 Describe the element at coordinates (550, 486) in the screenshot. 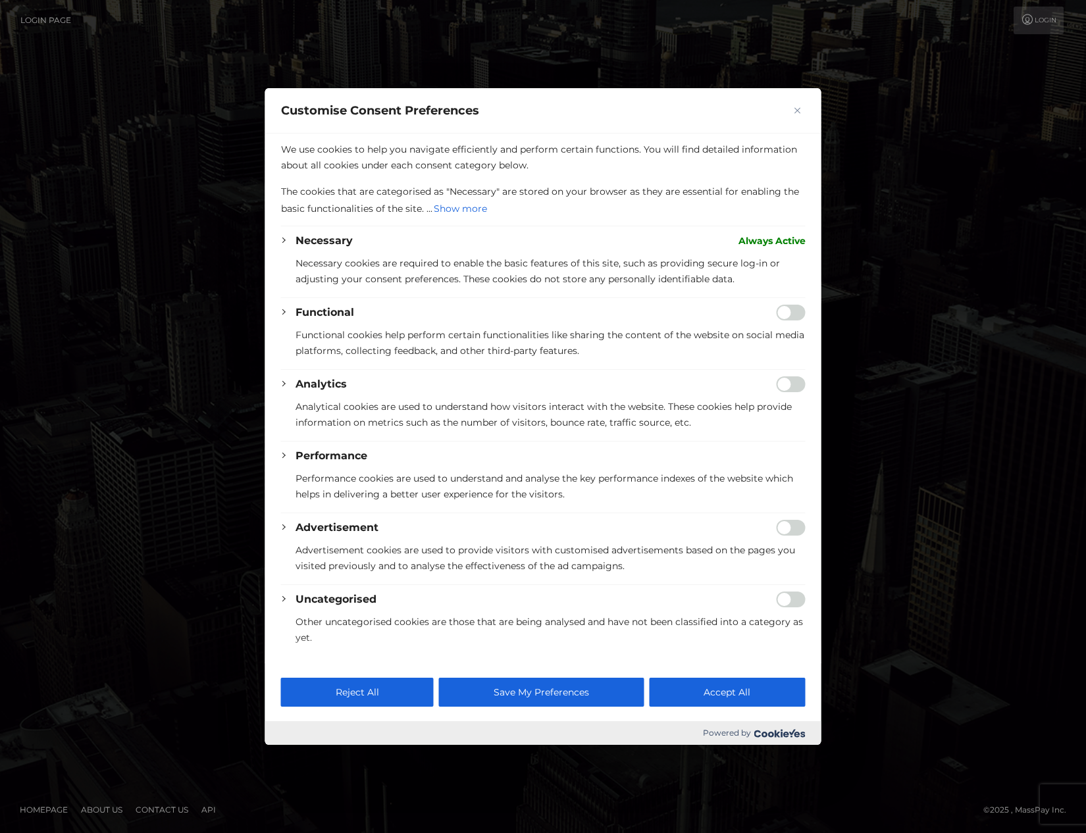

I see `p: Performance cookies are used to understand and analyse the key performance indexes of the website...` at that location.